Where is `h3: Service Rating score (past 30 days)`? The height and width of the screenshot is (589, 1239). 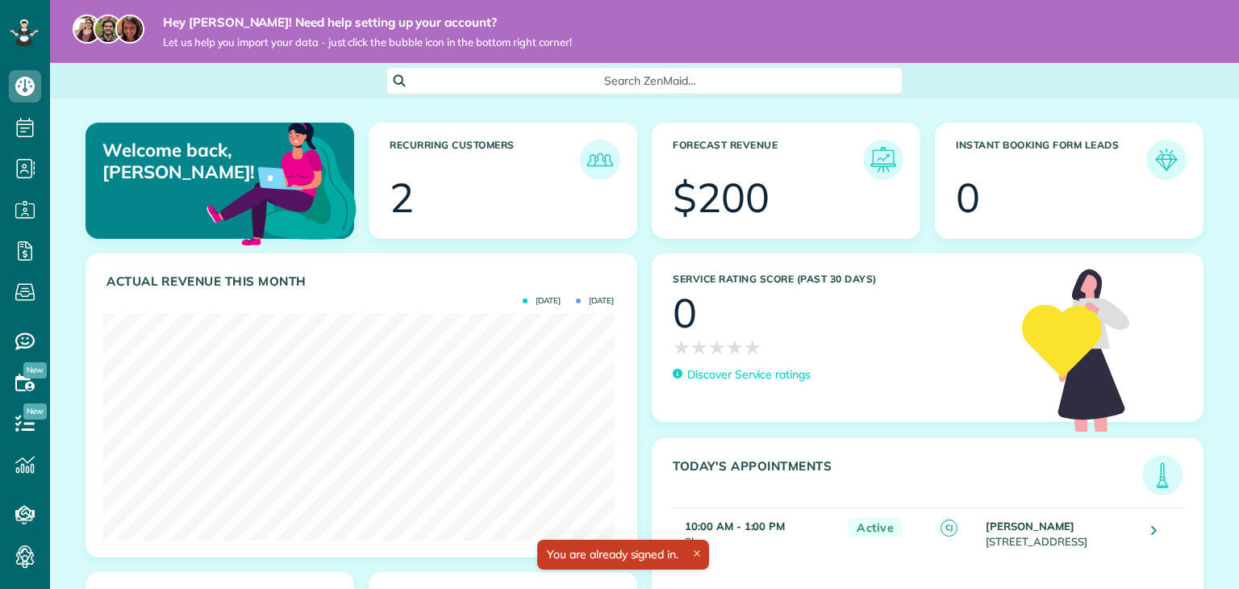
h3: Service Rating score (past 30 days) is located at coordinates (839, 279).